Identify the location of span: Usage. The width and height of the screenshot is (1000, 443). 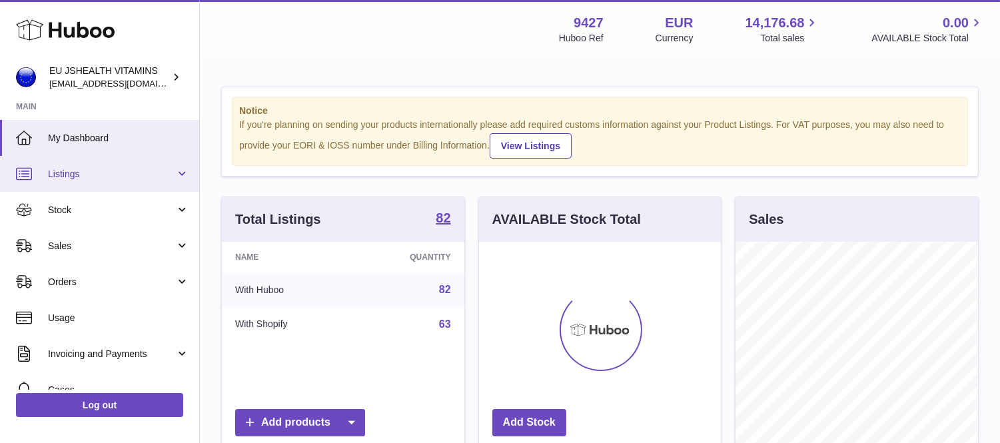
(119, 318).